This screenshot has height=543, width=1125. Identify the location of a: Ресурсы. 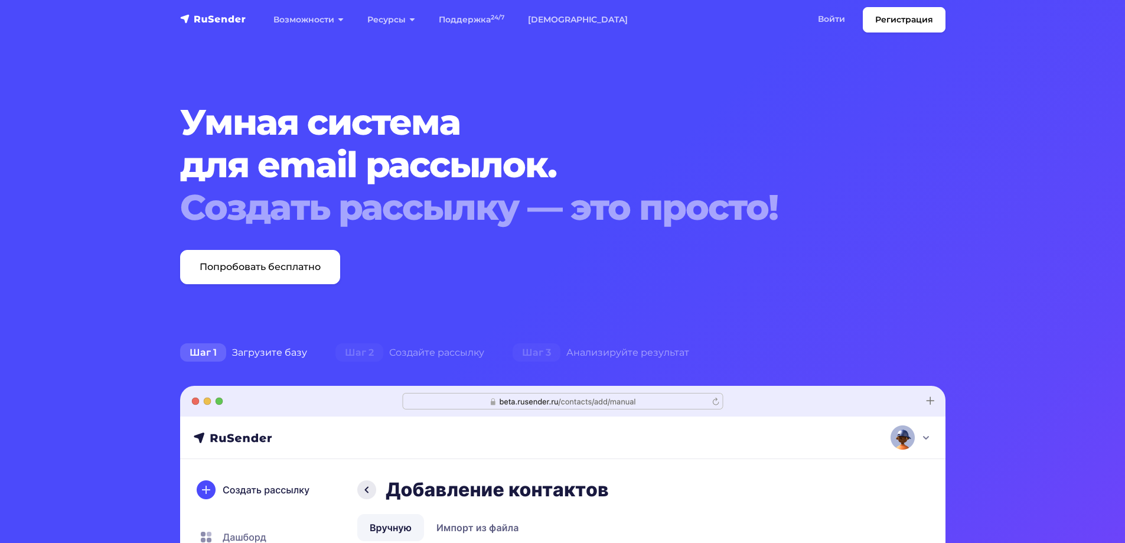
(391, 19).